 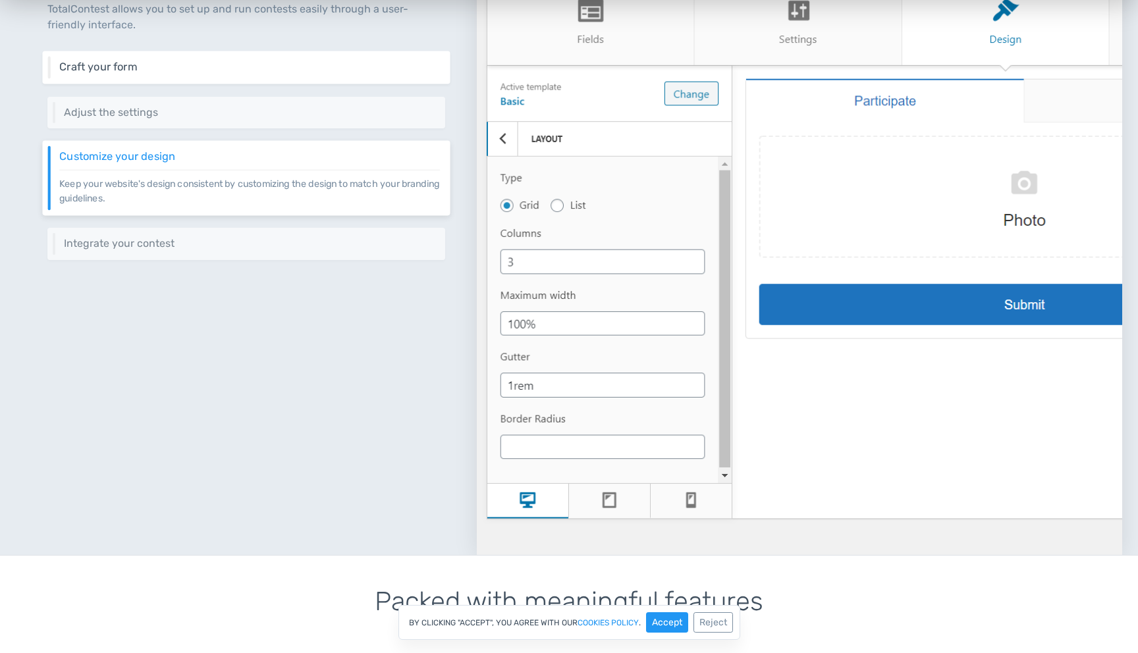 What do you see at coordinates (246, 17) in the screenshot?
I see `p: TotalContest allows you to set up and run contests easily through a user-friendly interface.` at bounding box center [246, 17].